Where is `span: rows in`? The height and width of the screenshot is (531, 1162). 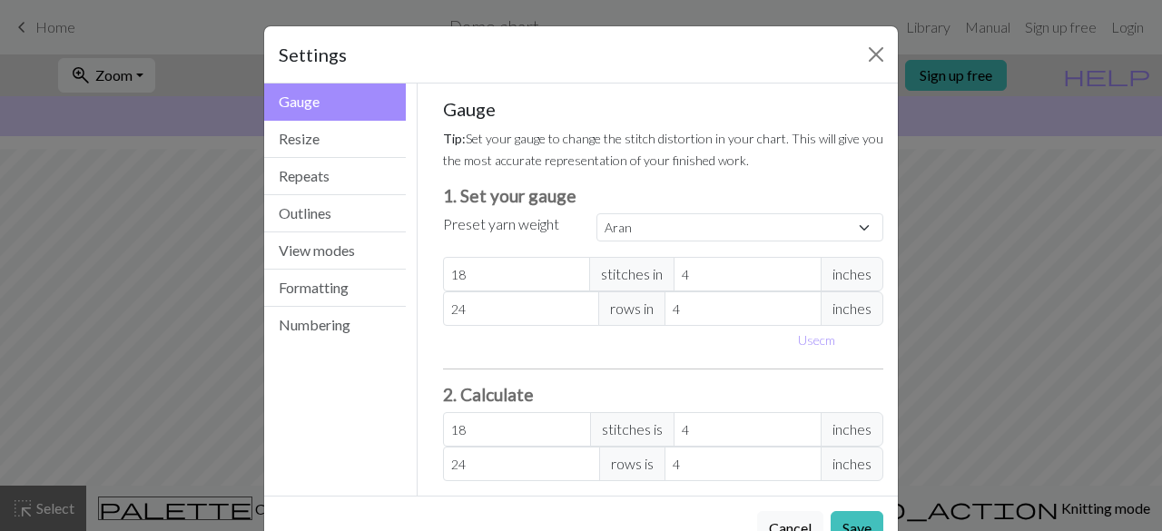 span: rows in is located at coordinates (632, 309).